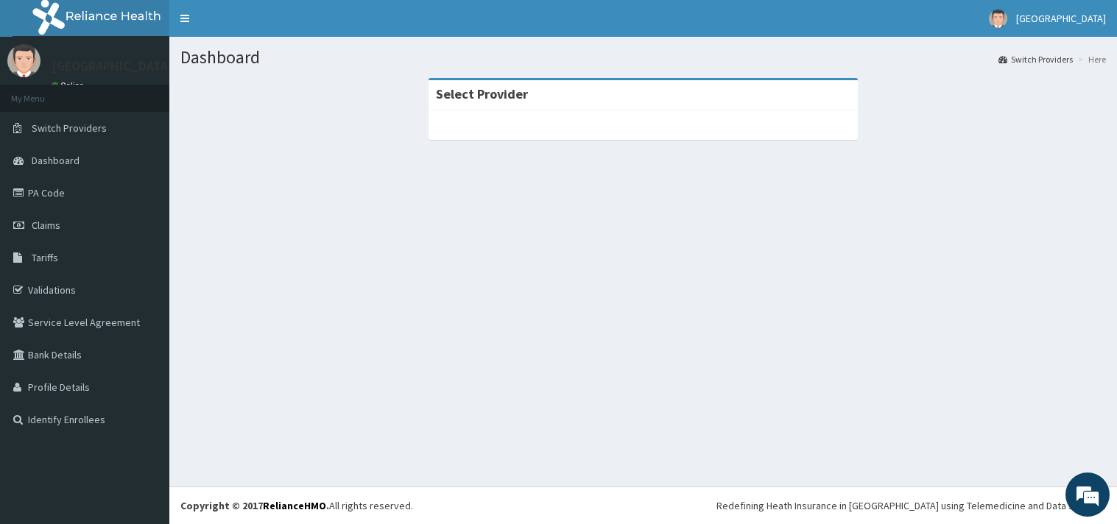 Image resolution: width=1117 pixels, height=524 pixels. Describe the element at coordinates (69, 85) in the screenshot. I see `a: Online` at that location.